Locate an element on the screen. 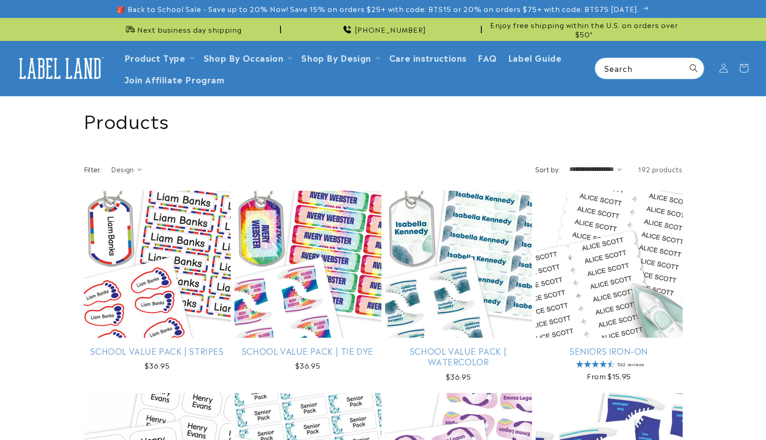  h2: Filter: is located at coordinates (93, 169).